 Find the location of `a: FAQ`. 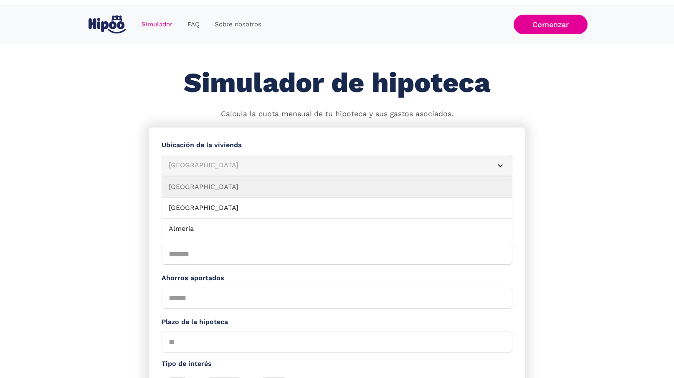

a: FAQ is located at coordinates (193, 24).